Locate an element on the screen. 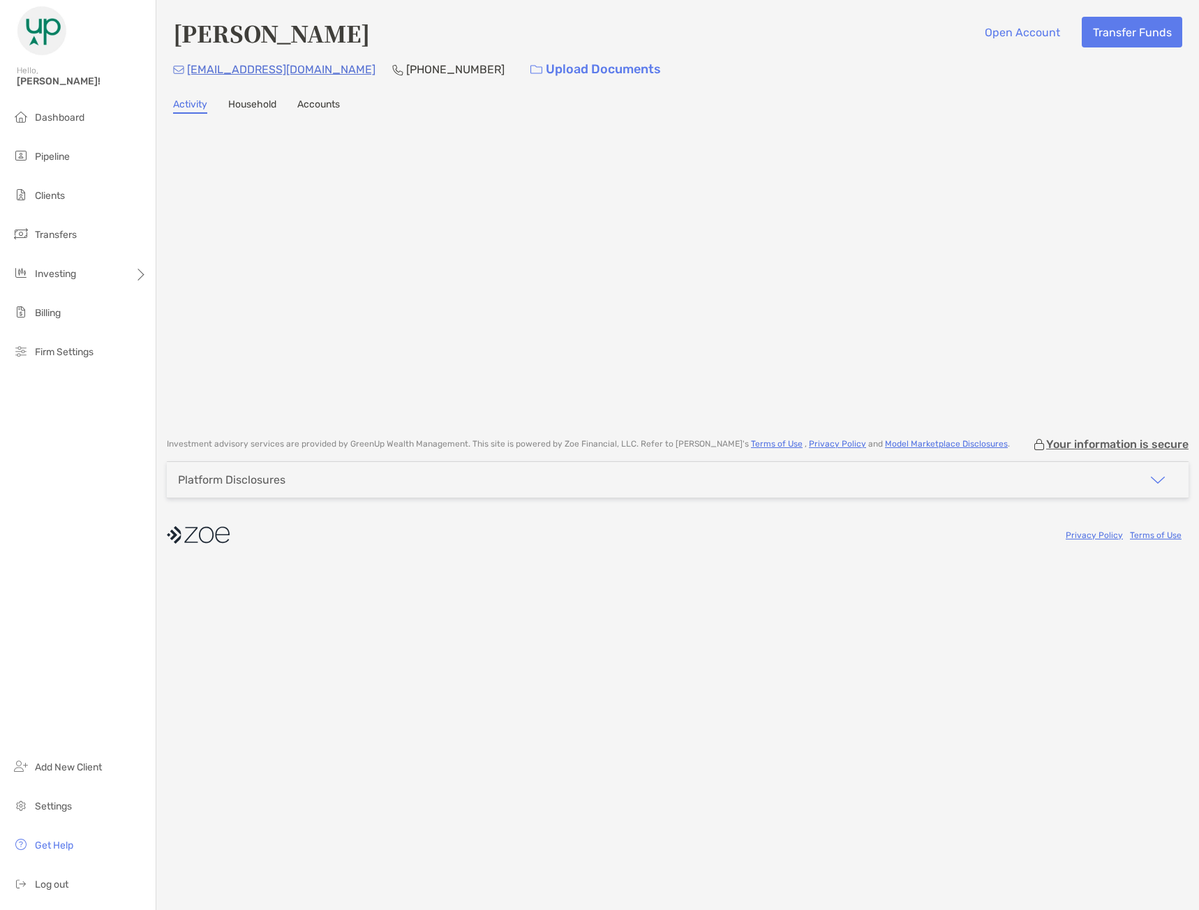 The height and width of the screenshot is (910, 1199). span: Get Help is located at coordinates (54, 845).